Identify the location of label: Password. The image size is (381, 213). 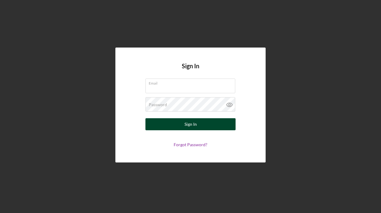
(158, 105).